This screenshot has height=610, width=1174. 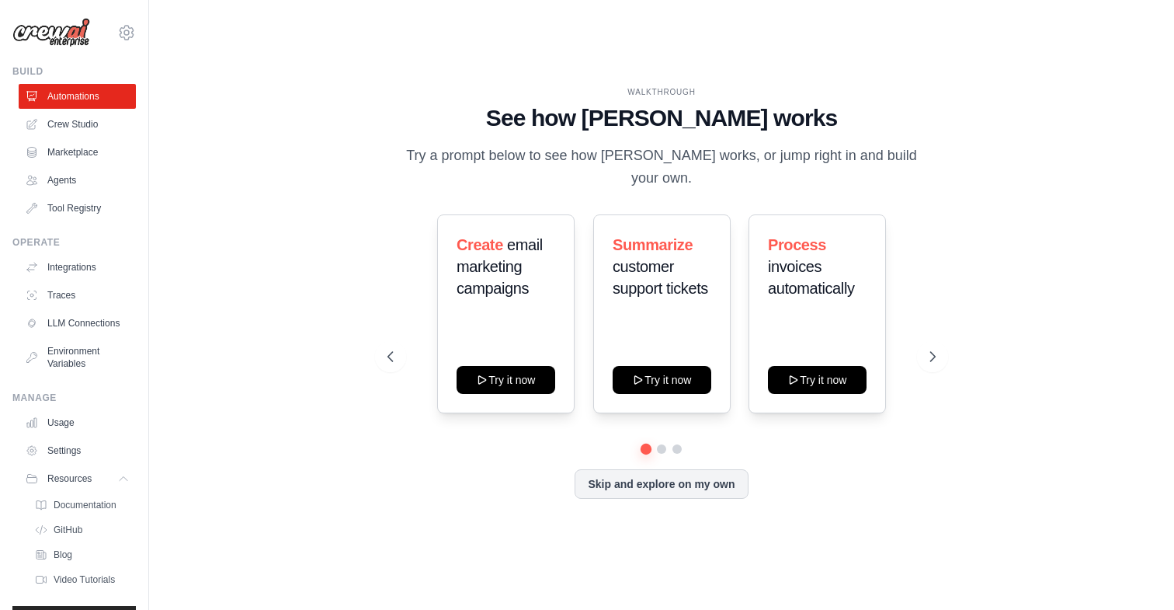 What do you see at coordinates (77, 152) in the screenshot?
I see `a: Marketplace` at bounding box center [77, 152].